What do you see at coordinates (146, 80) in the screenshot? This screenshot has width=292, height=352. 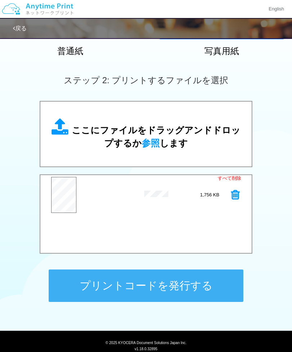 I see `span: ステップ 2: プリントするファイルを選択` at bounding box center [146, 80].